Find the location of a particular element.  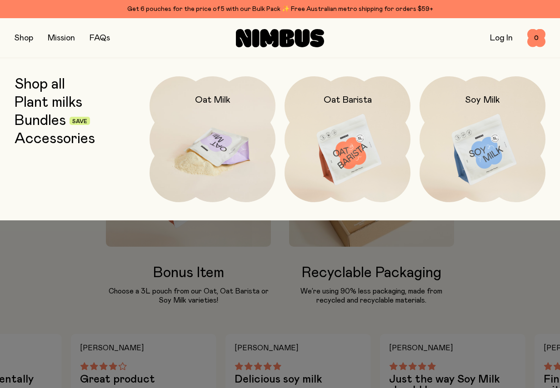

div: Get 6 pouches for the price of 5 with our Bulk Pack ✨ Free Australian metro shipping for orders $59+ is located at coordinates (280, 9).